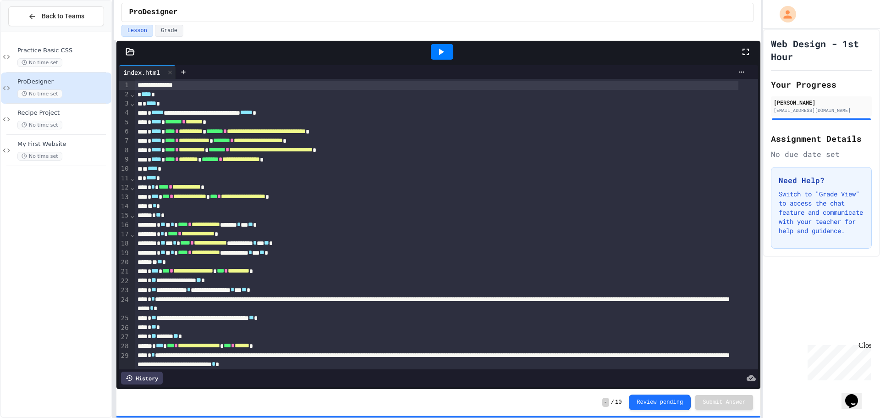 This screenshot has height=418, width=880. I want to click on button: Lesson, so click(137, 31).